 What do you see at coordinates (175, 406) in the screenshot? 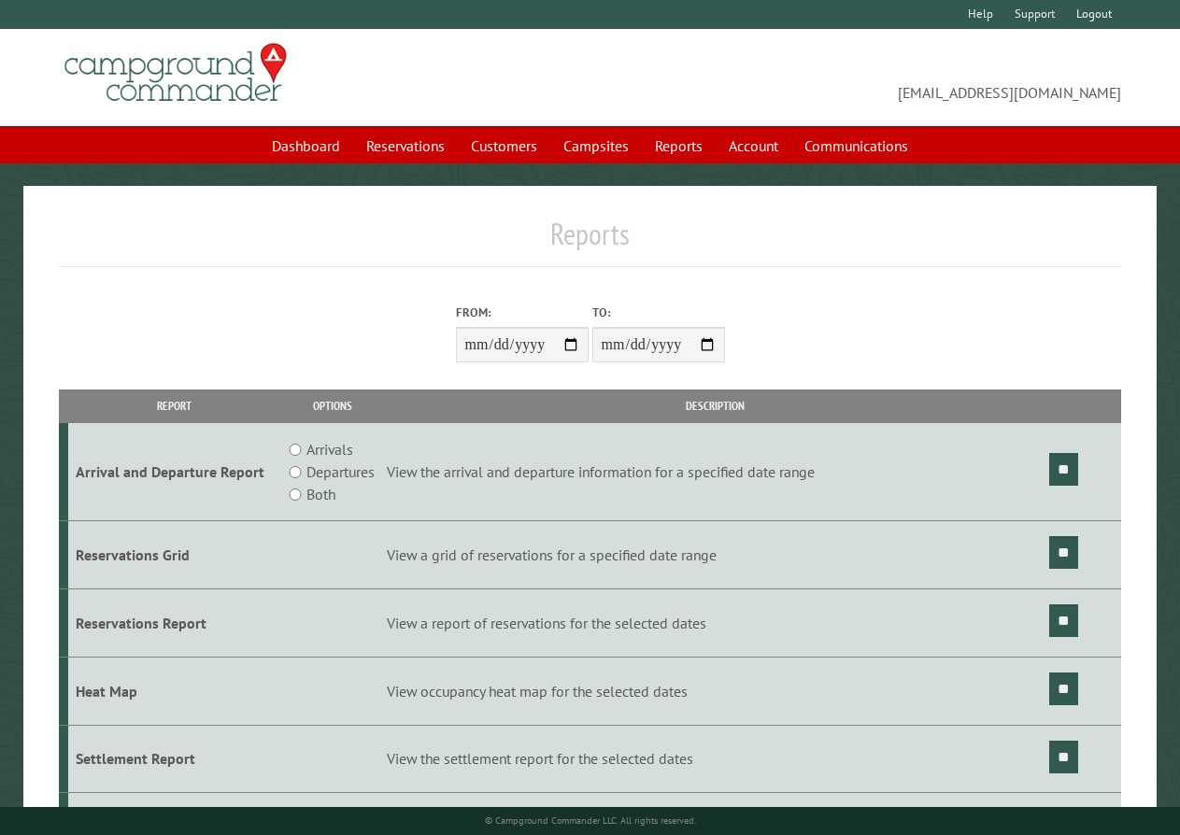
I see `th: Report` at bounding box center [175, 406].